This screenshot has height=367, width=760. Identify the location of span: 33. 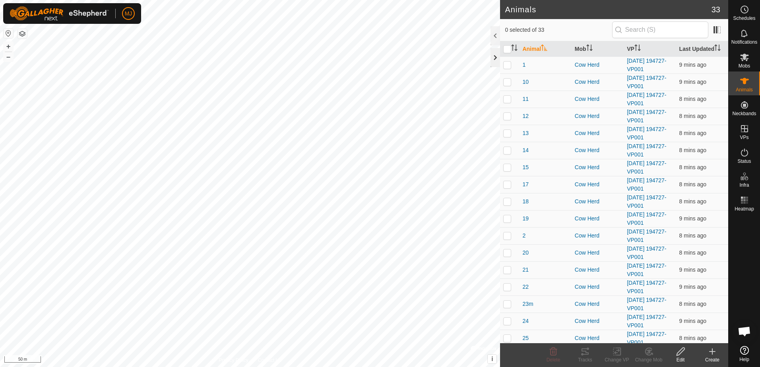
(716, 10).